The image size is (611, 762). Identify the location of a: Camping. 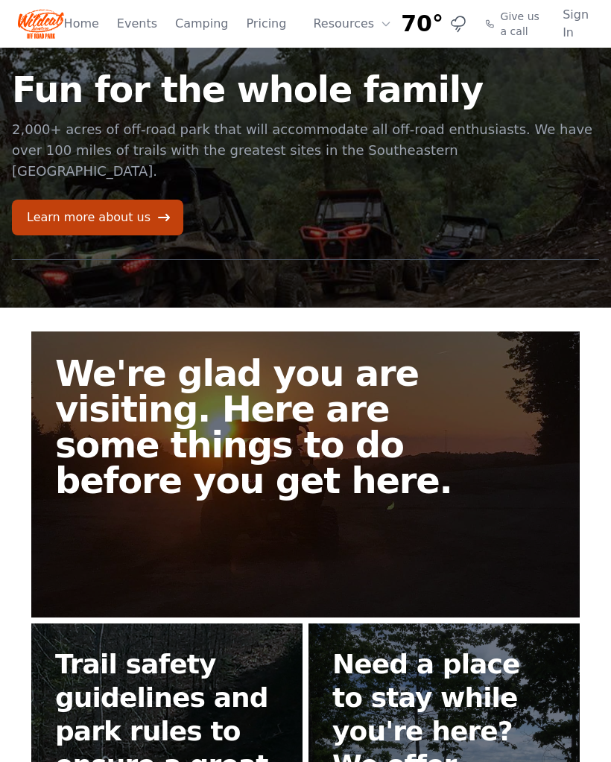
(201, 24).